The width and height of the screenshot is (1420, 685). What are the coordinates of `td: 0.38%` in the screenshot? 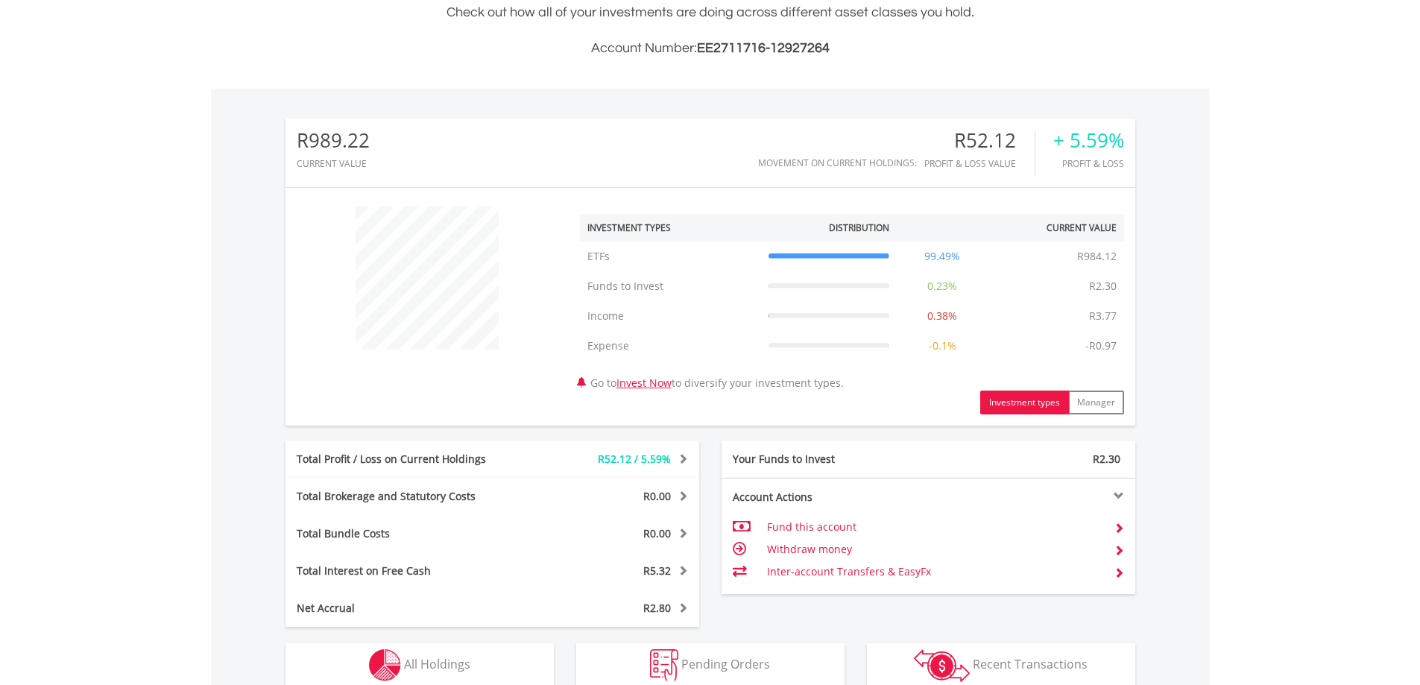 It's located at (942, 316).